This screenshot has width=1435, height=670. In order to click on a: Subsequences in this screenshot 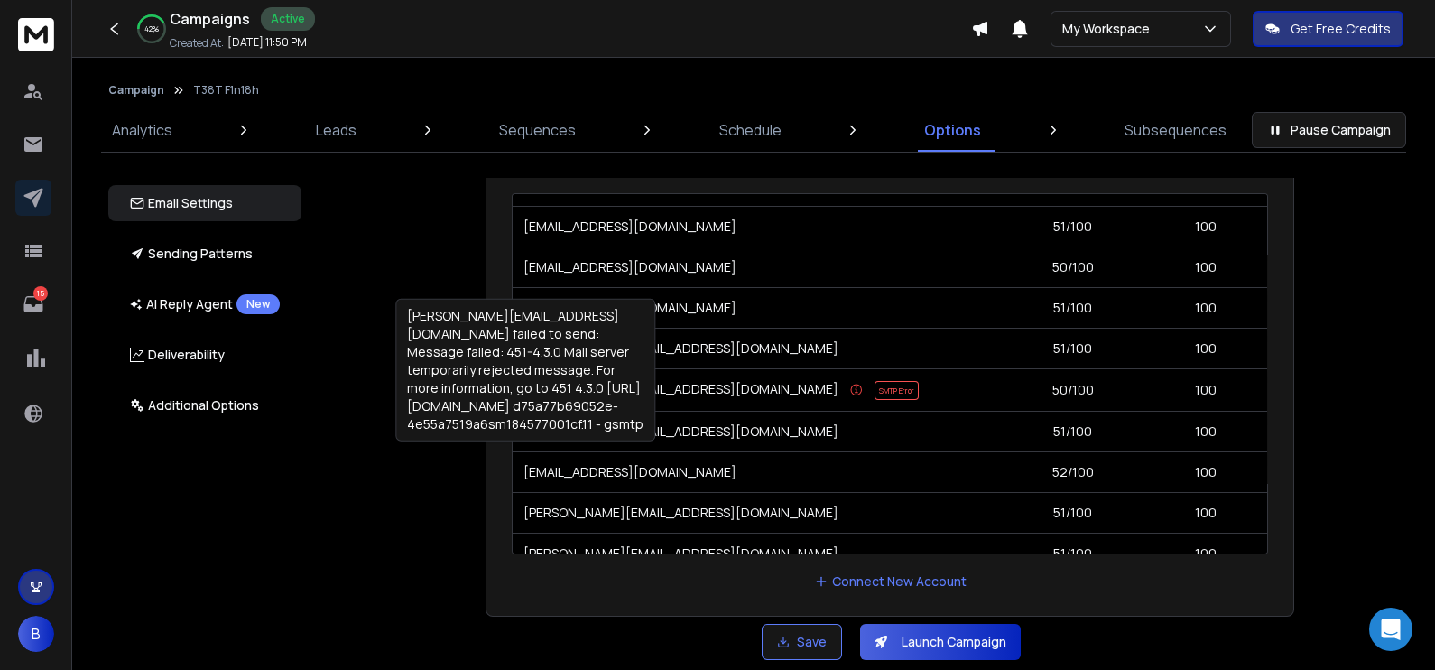, I will do `click(1175, 130)`.